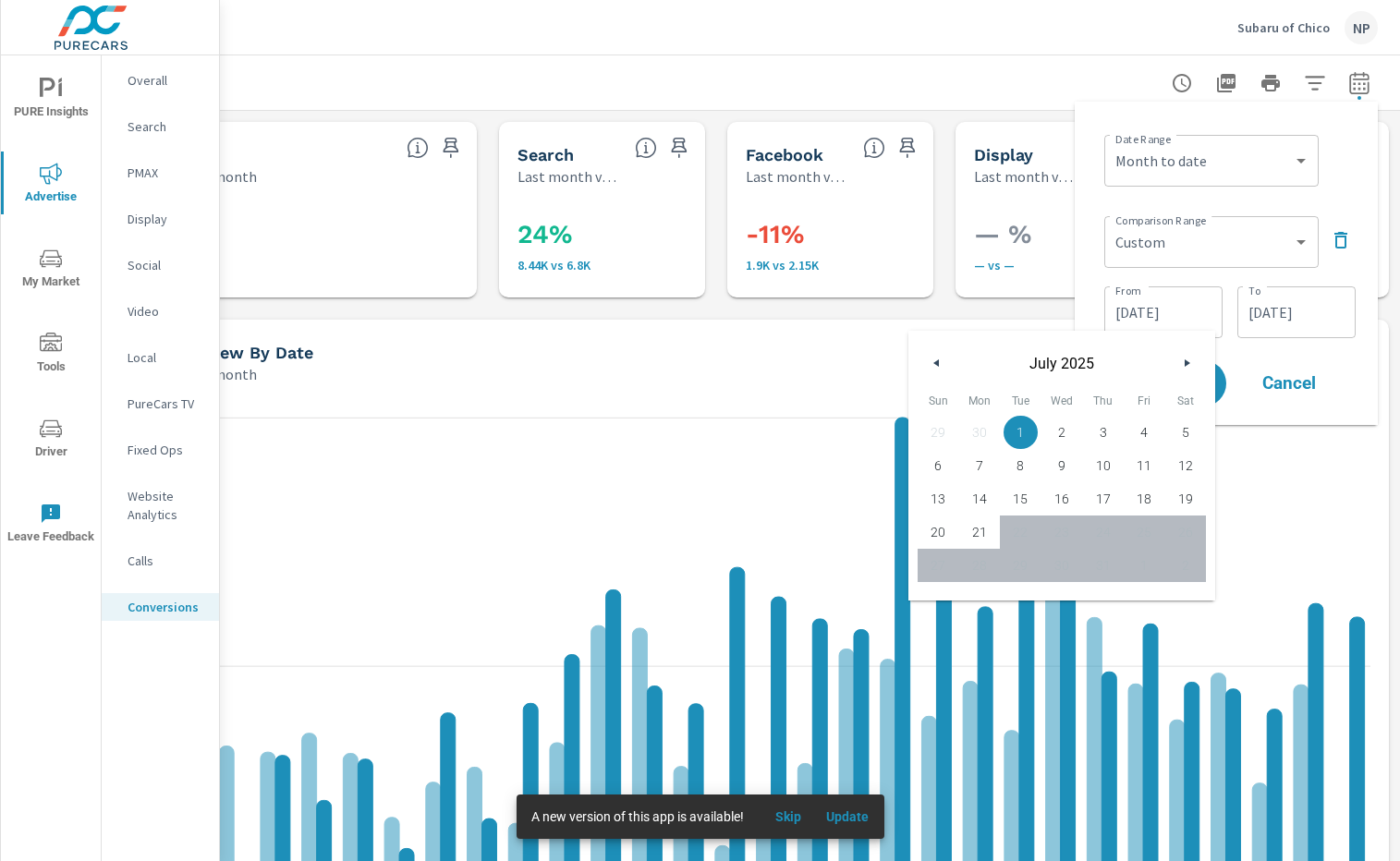 The width and height of the screenshot is (1400, 861). Describe the element at coordinates (938, 465) in the screenshot. I see `button: 6` at that location.